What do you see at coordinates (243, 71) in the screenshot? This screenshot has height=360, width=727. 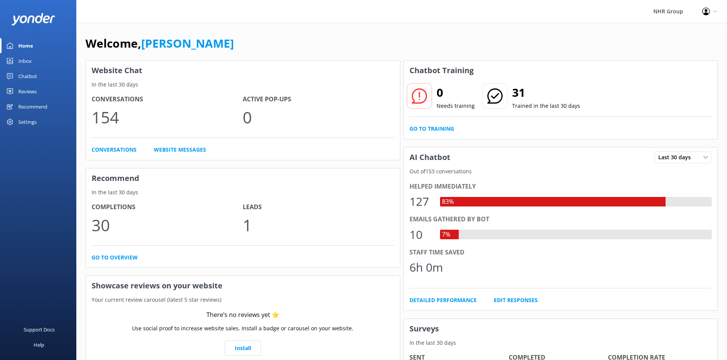 I see `h3: Website Chat` at bounding box center [243, 71].